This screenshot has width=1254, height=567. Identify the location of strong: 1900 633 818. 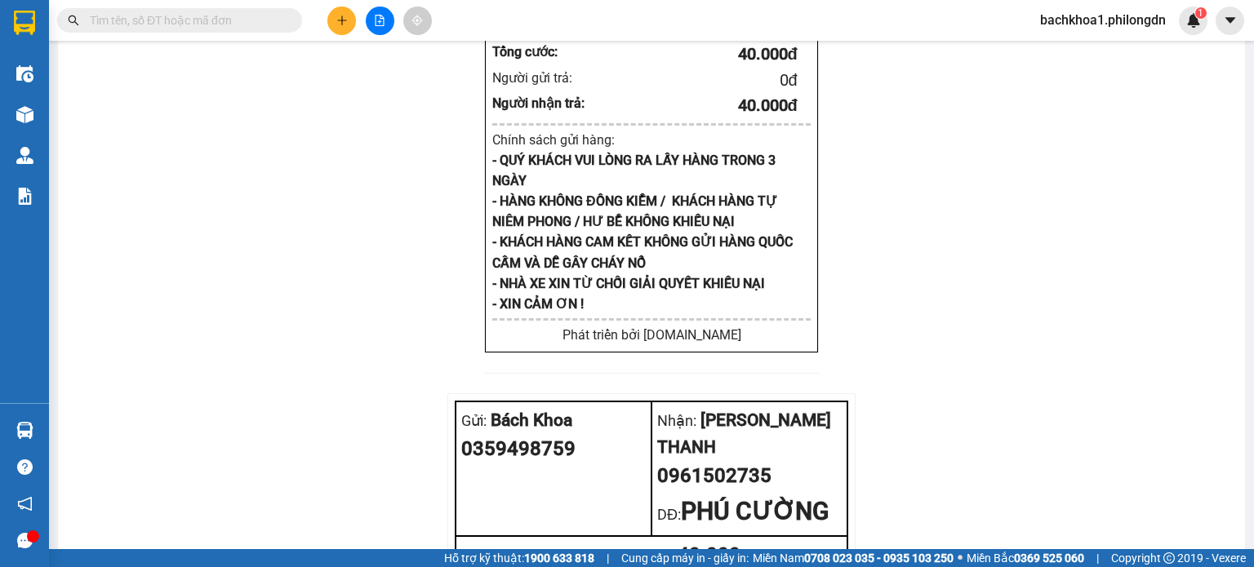
(559, 558).